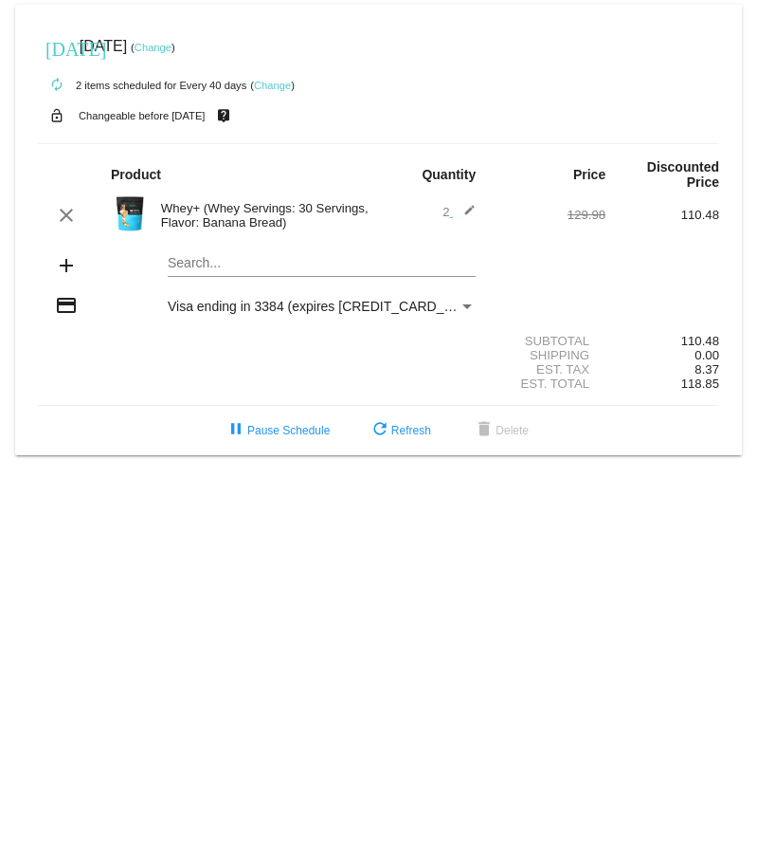  Describe the element at coordinates (66, 215) in the screenshot. I see `mat-icon: clear` at that location.